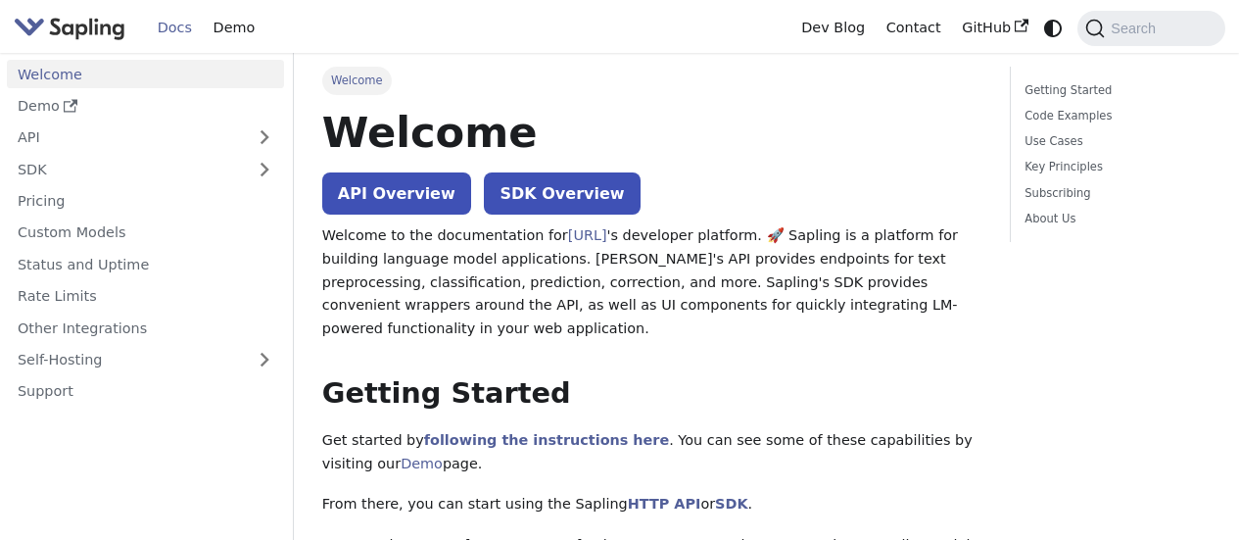 This screenshot has width=1239, height=540. I want to click on a: SDK Overview, so click(561, 193).